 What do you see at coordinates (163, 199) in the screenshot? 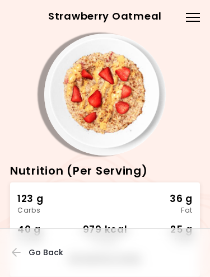
I see `div: 36 g` at bounding box center [163, 199].